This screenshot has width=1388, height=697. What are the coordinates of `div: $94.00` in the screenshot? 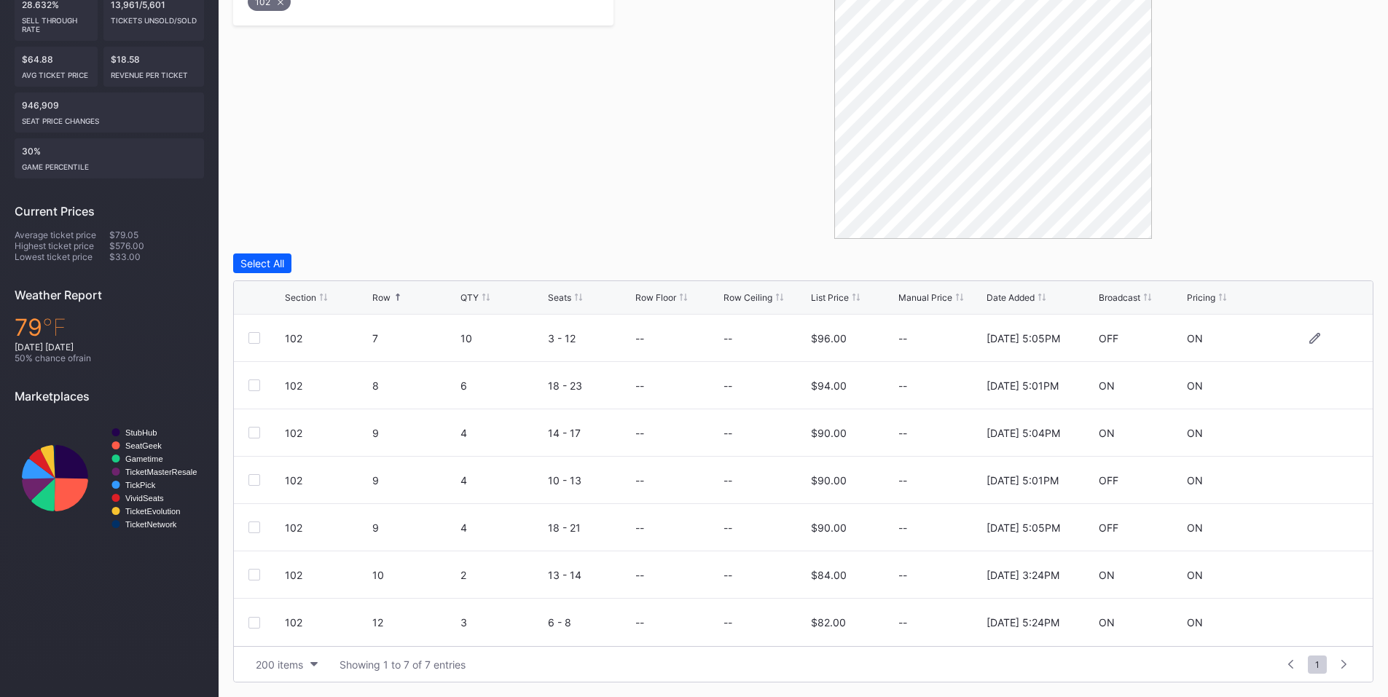 It's located at (829, 386).